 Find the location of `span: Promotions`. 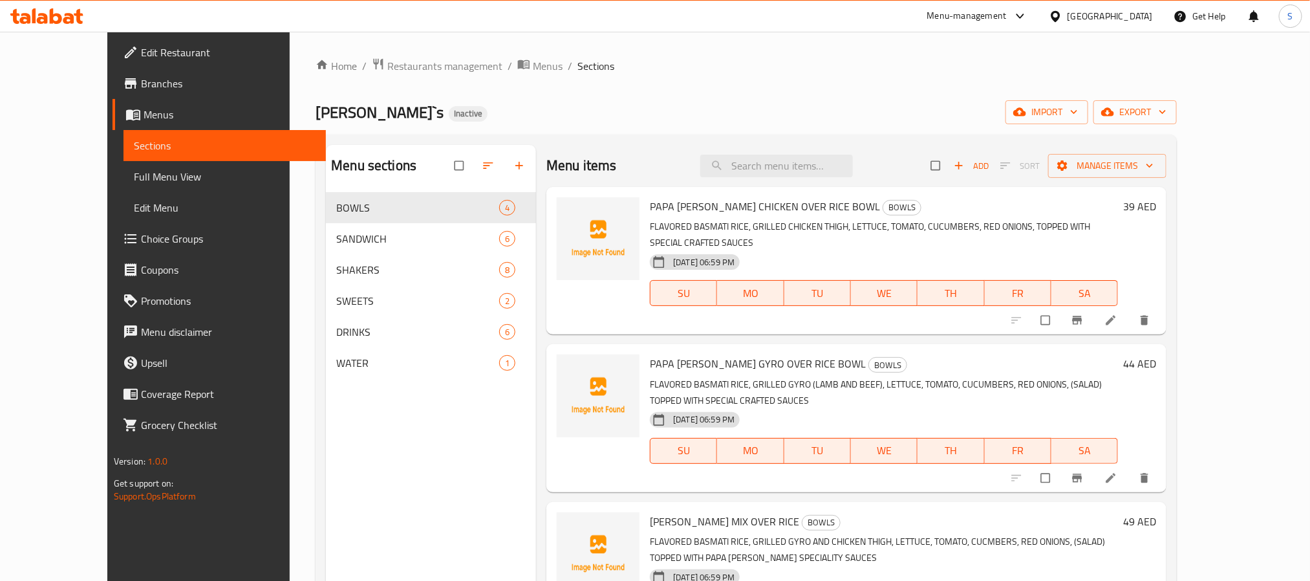

span: Promotions is located at coordinates (228, 301).